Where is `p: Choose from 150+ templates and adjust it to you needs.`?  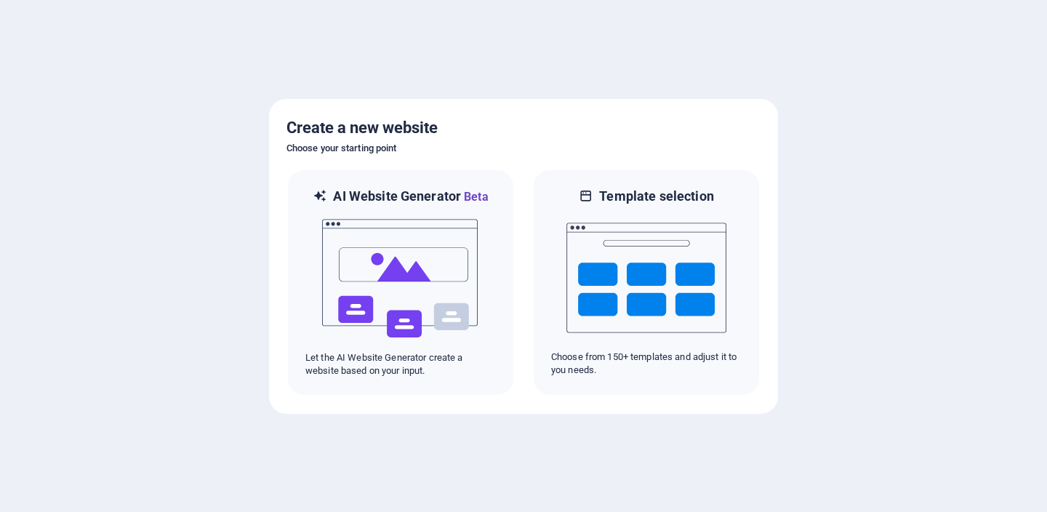 p: Choose from 150+ templates and adjust it to you needs. is located at coordinates (646, 364).